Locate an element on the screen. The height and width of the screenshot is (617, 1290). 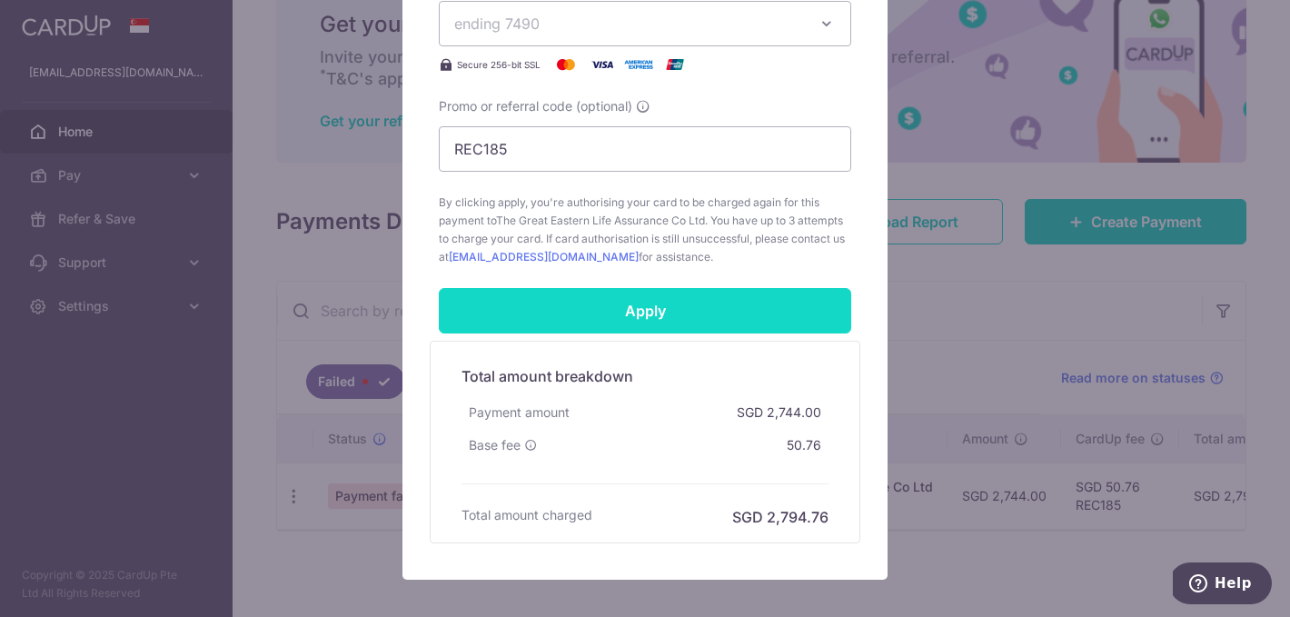
span: By clicking apply, you're authorising your card to be charged again for this payment to . You hav... is located at coordinates (645, 230).